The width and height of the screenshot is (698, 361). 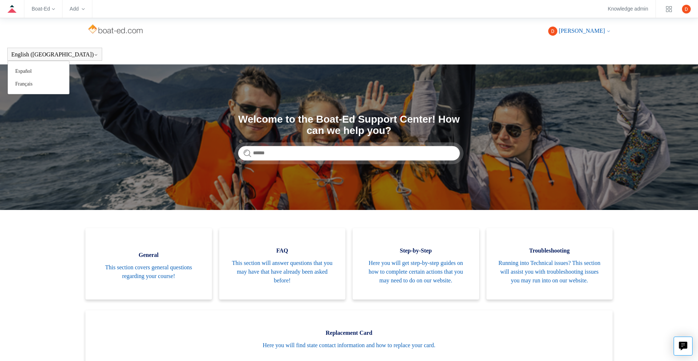 I want to click on span: FAQ, so click(x=283, y=251).